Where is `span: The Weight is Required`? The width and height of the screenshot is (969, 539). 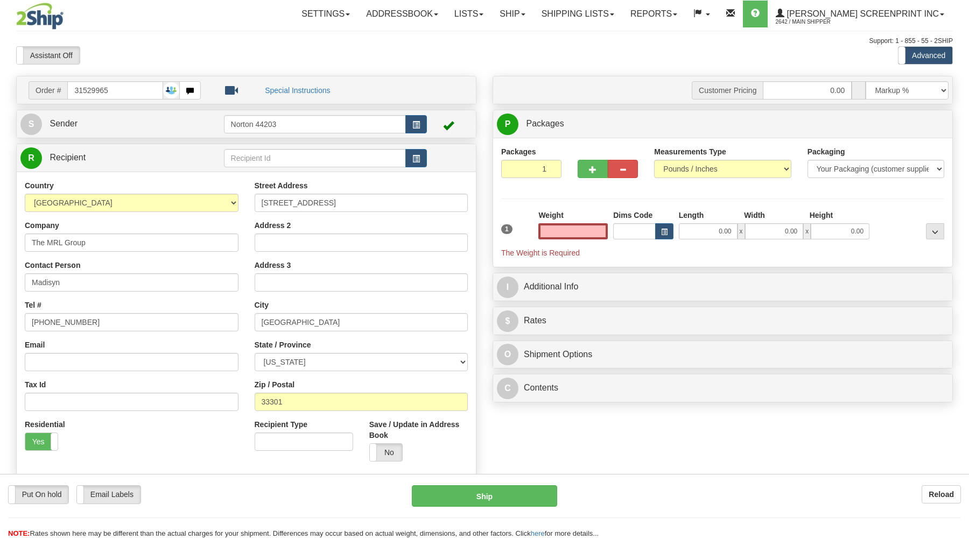
span: The Weight is Required is located at coordinates (541, 253).